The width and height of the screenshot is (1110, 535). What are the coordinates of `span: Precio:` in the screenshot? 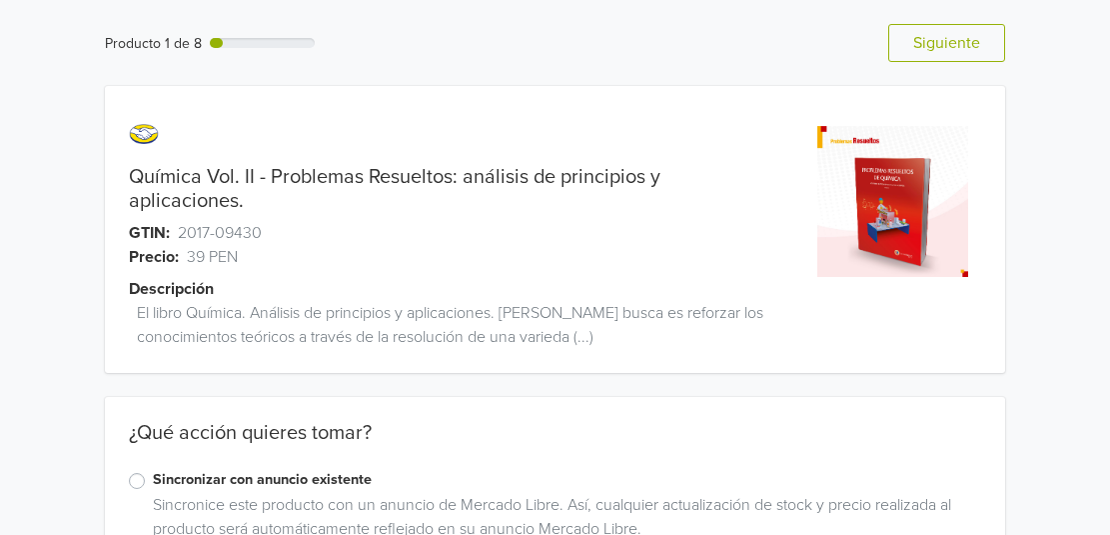 It's located at (154, 257).